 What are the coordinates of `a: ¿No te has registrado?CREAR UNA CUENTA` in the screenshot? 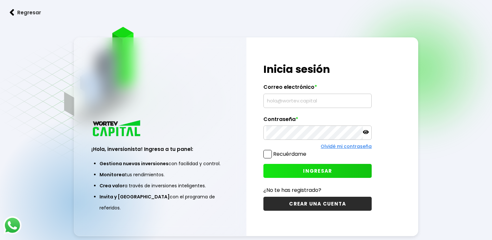 It's located at (317, 198).